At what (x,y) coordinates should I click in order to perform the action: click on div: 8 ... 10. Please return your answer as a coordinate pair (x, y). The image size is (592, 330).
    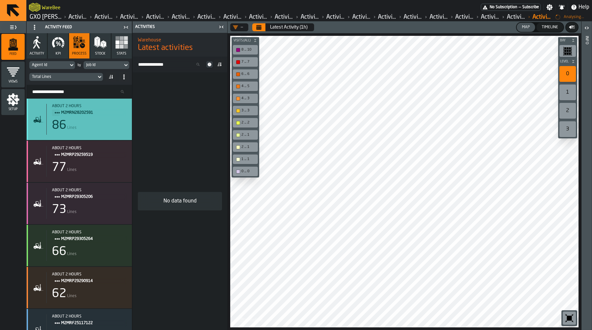
    Looking at the image, I should click on (245, 50).